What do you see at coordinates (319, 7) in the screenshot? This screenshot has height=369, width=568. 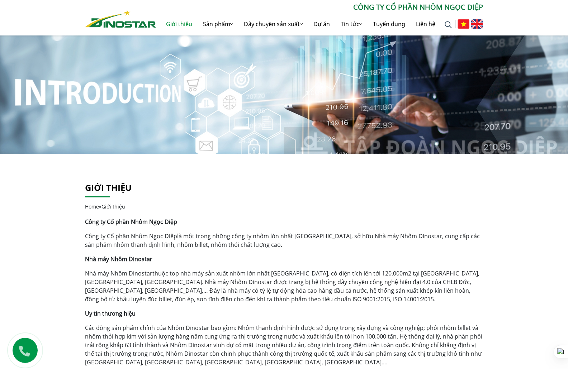 I see `p: CÔNG TY CỔ PHẦN NHÔM NGỌC DIỆP` at bounding box center [319, 7].